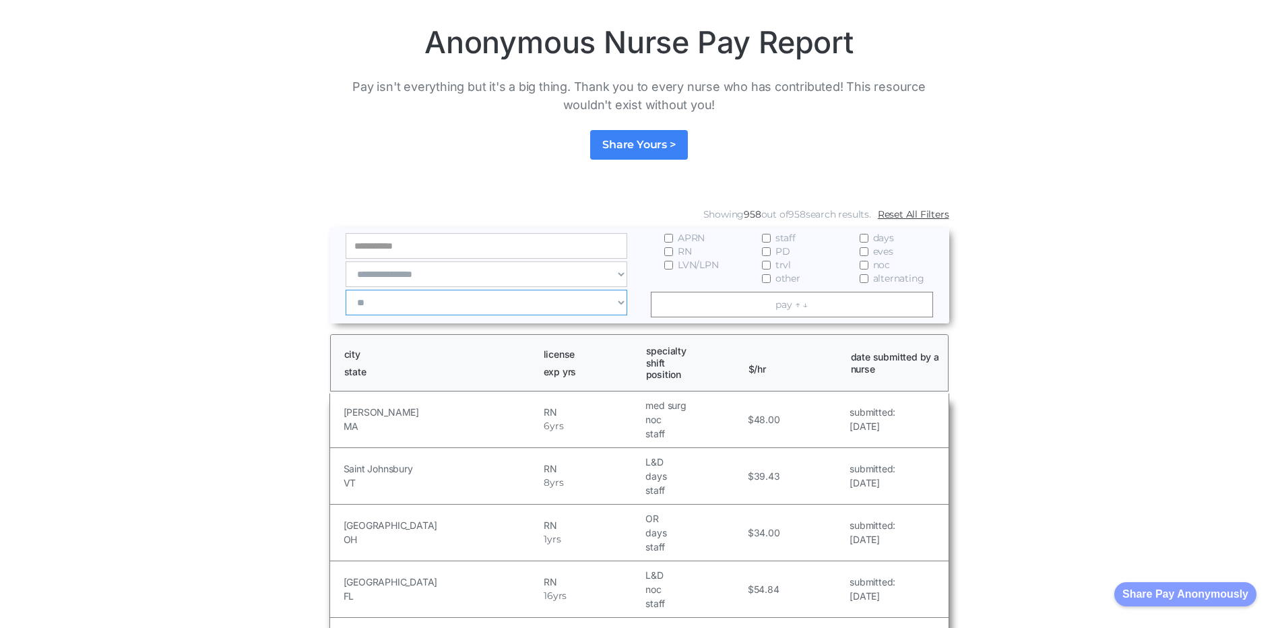  What do you see at coordinates (639, 145) in the screenshot?
I see `a: Share Yours >` at bounding box center [639, 145].